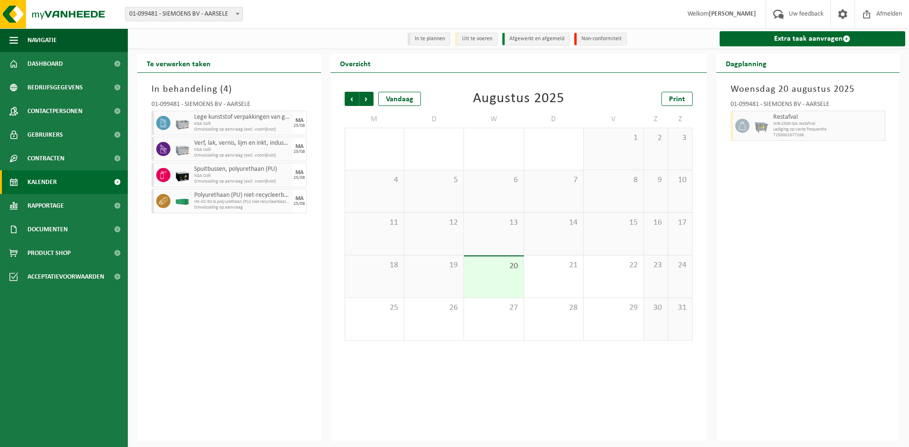 This screenshot has width=909, height=447. What do you see at coordinates (49, 253) in the screenshot?
I see `span: Product Shop` at bounding box center [49, 253].